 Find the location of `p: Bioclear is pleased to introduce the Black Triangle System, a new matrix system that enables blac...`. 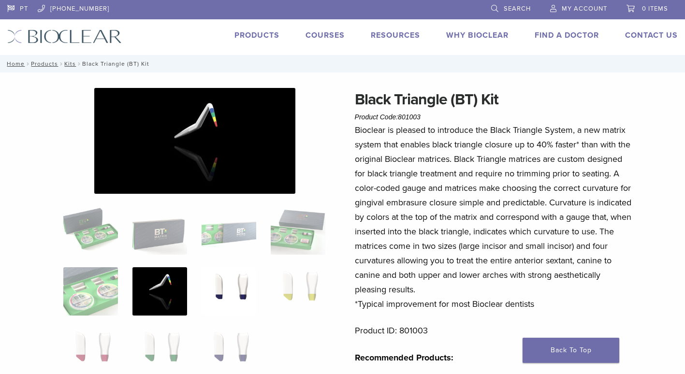

p: Bioclear is pleased to introduce the Black Triangle System, a new matrix system that enables blac... is located at coordinates (494, 217).